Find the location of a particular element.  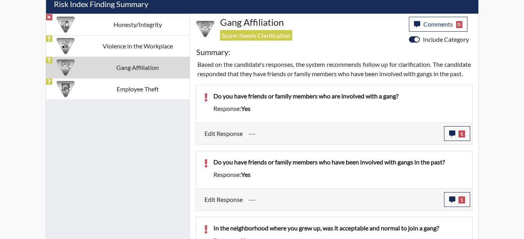

span: Score: Needs Clarification is located at coordinates (256, 35).